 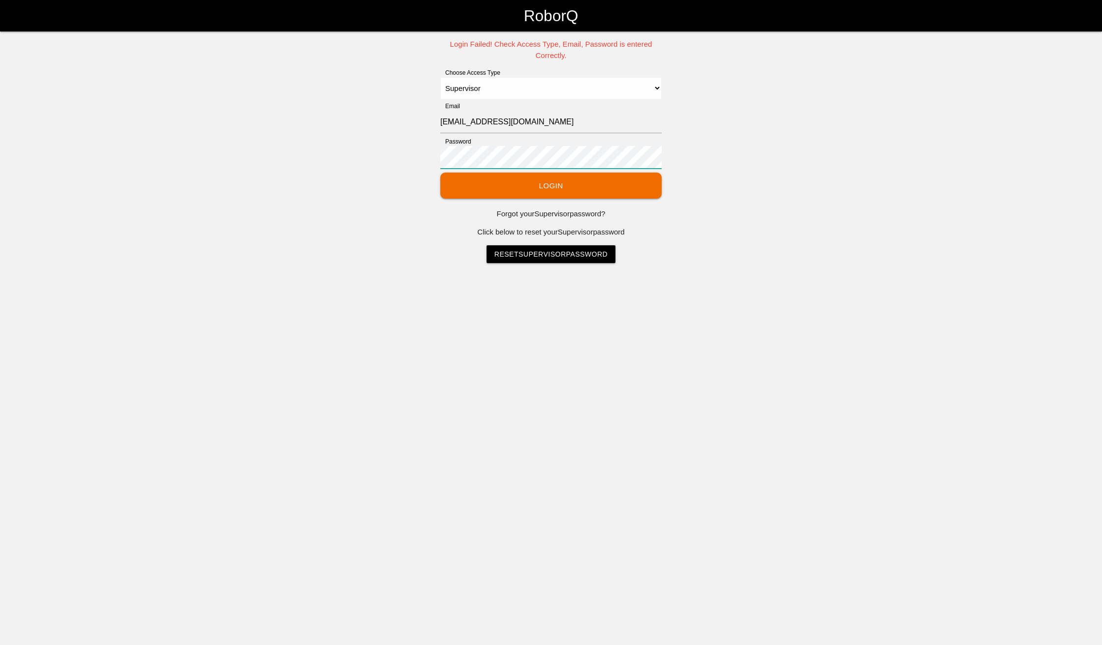 I want to click on p: Login Failed! Check Access Type, Email, Password is entered Correctly., so click(x=551, y=50).